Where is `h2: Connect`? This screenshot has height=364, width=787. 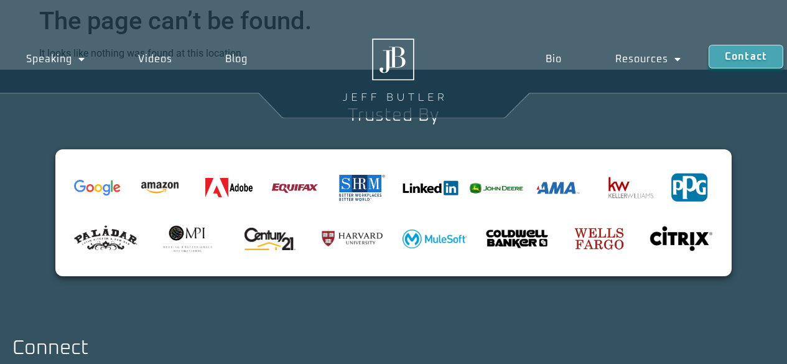
h2: Connect is located at coordinates (197, 348).